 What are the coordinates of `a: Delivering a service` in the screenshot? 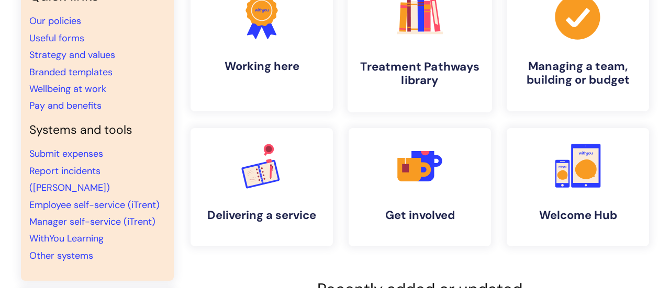 It's located at (262, 187).